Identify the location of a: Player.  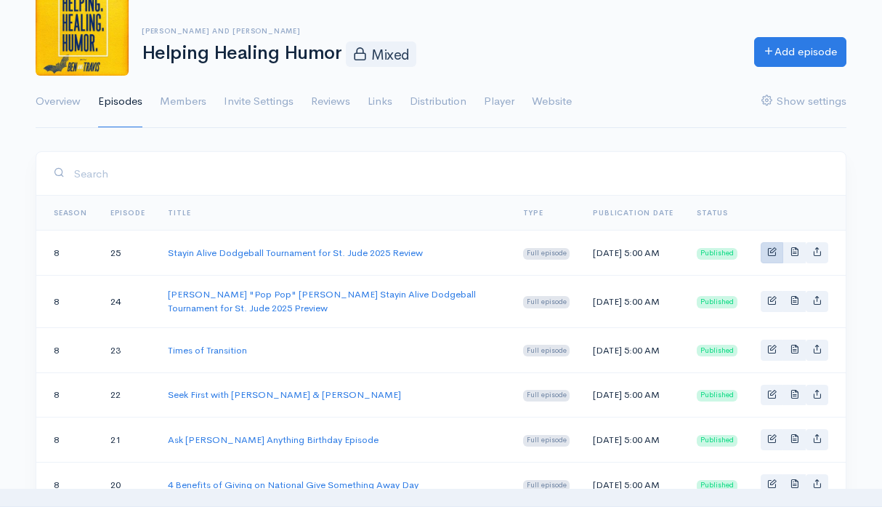
(499, 102).